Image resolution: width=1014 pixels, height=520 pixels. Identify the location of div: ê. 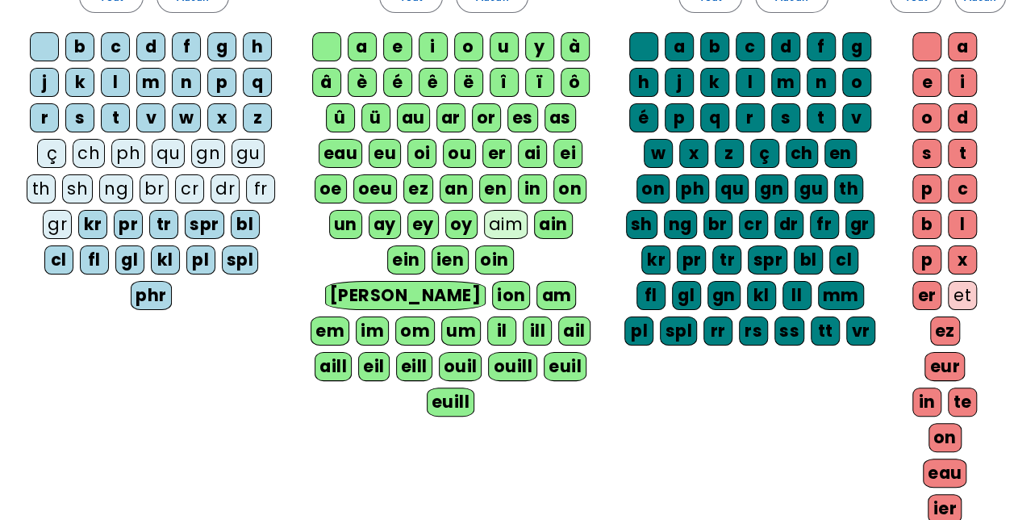
(433, 82).